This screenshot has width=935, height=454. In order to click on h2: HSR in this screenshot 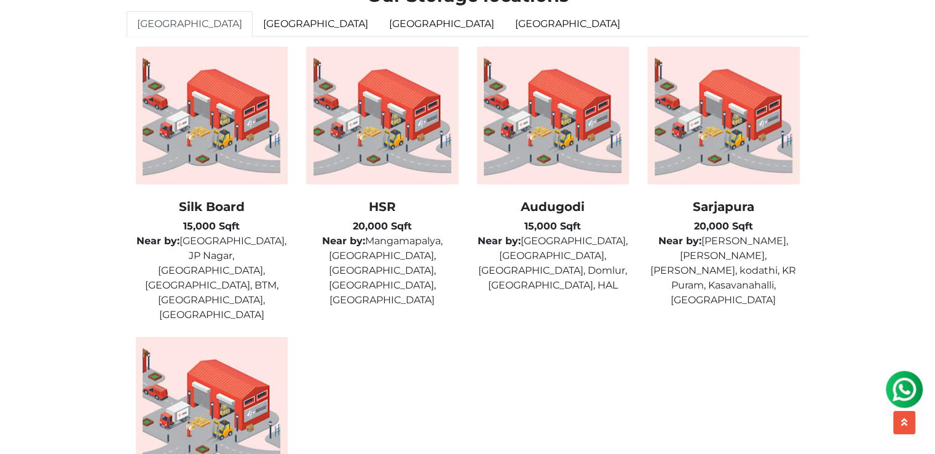, I will do `click(382, 207)`.